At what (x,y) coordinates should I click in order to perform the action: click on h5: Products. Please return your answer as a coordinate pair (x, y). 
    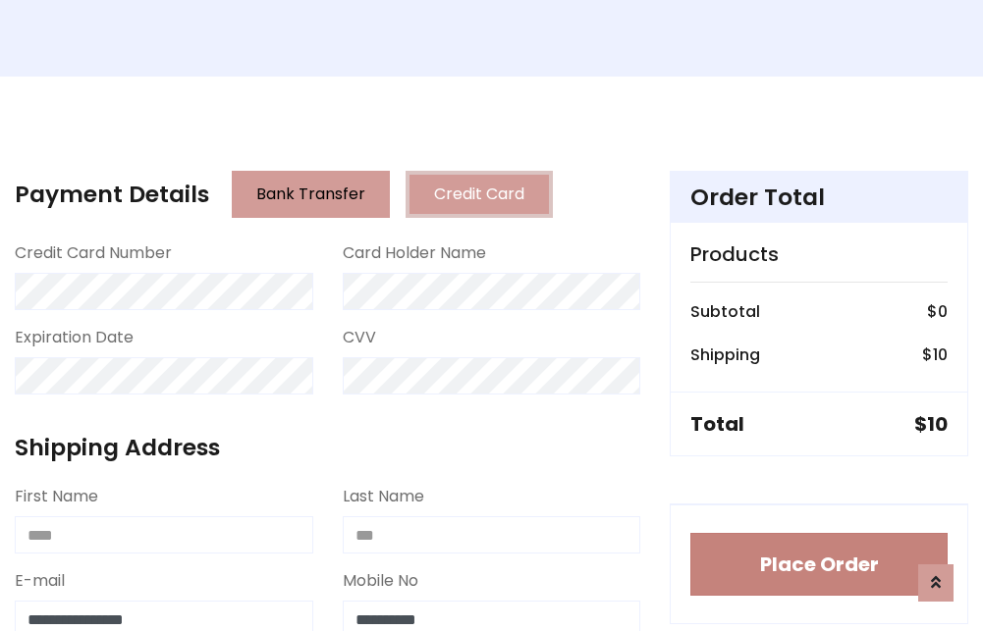
    Looking at the image, I should click on (819, 254).